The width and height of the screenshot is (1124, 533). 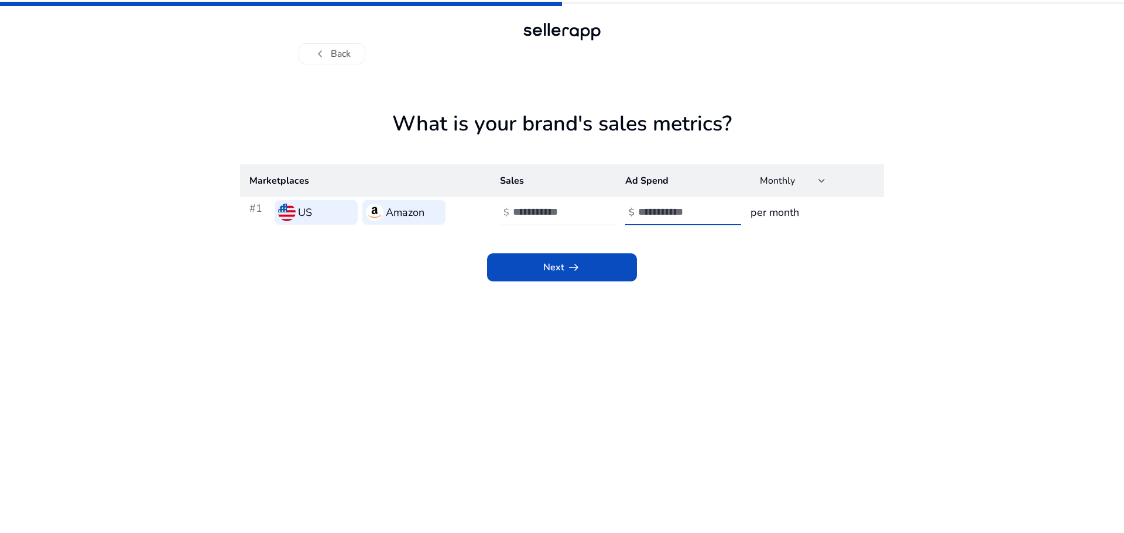 What do you see at coordinates (287, 213) in the screenshot?
I see `img: us.svg` at bounding box center [287, 213].